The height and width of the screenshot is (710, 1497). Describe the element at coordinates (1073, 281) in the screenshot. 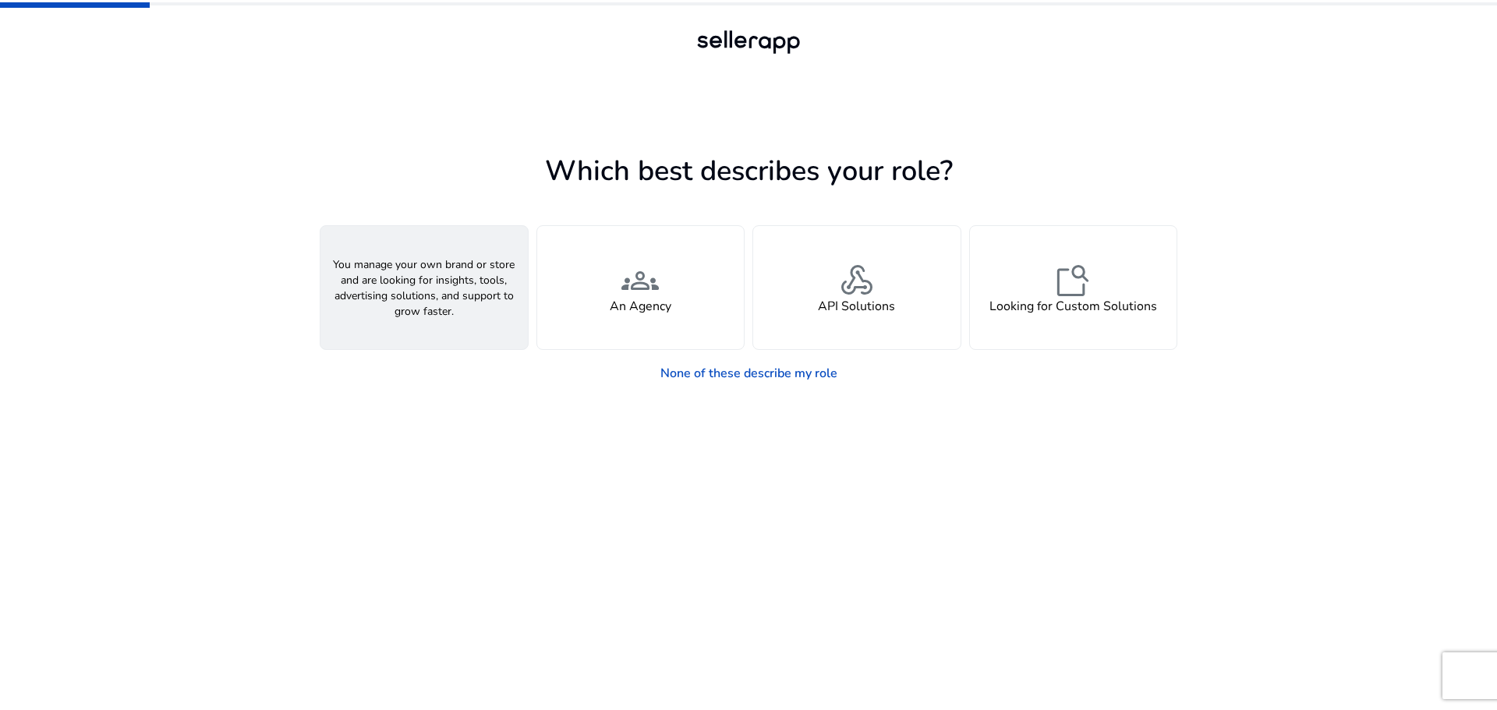

I see `span: feature_search` at that location.